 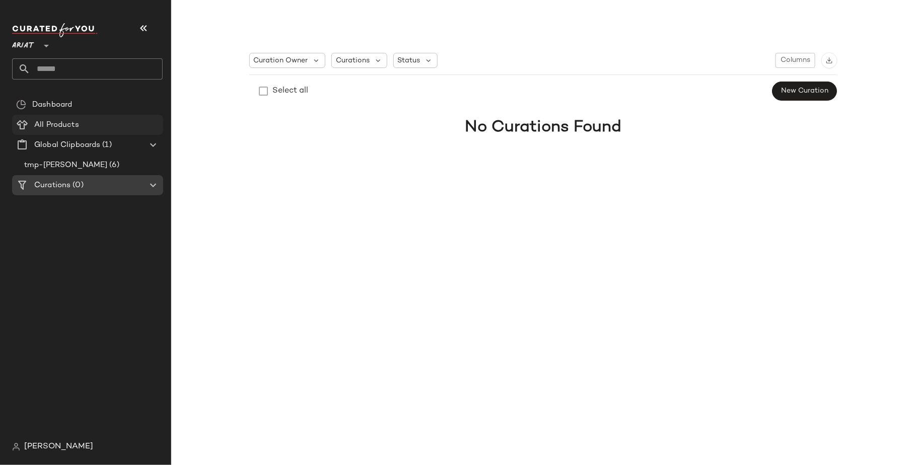 I want to click on span: Ariat, so click(x=23, y=43).